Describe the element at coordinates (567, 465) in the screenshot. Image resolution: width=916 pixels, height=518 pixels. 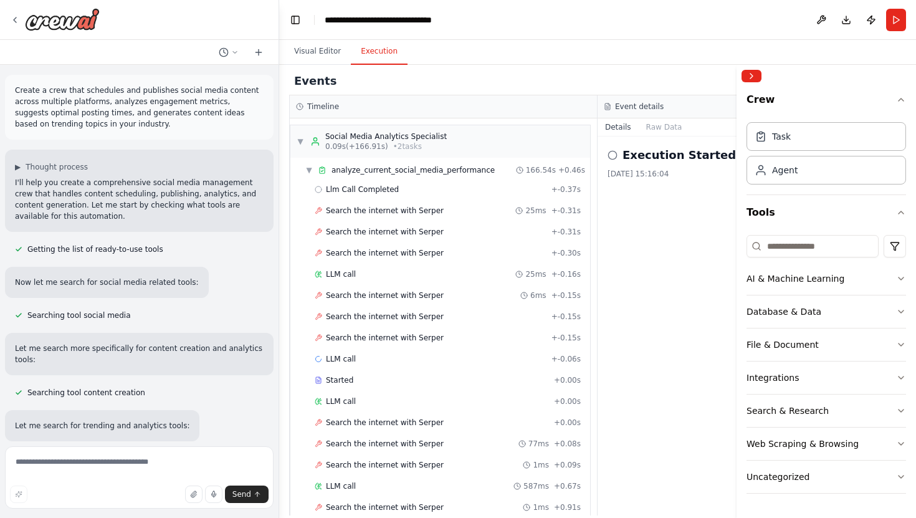
I see `span: + 0.09s` at that location.